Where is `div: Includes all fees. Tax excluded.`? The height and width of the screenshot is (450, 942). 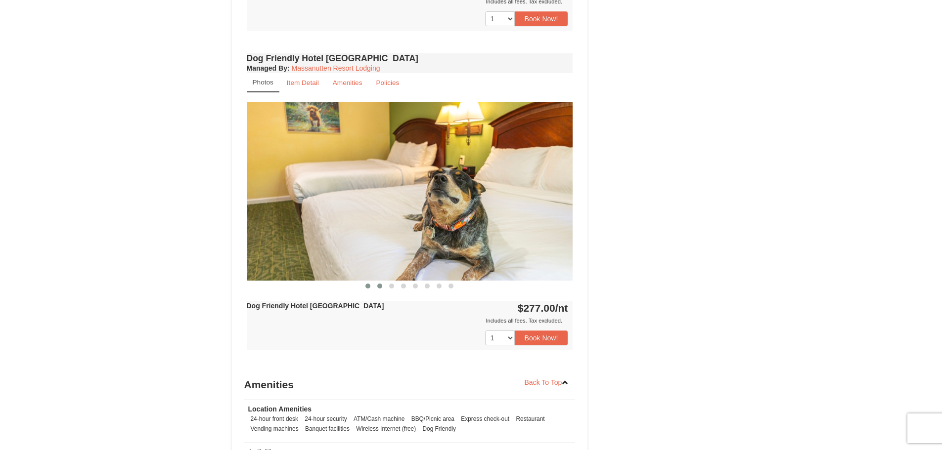 div: Includes all fees. Tax excluded. is located at coordinates (407, 321).